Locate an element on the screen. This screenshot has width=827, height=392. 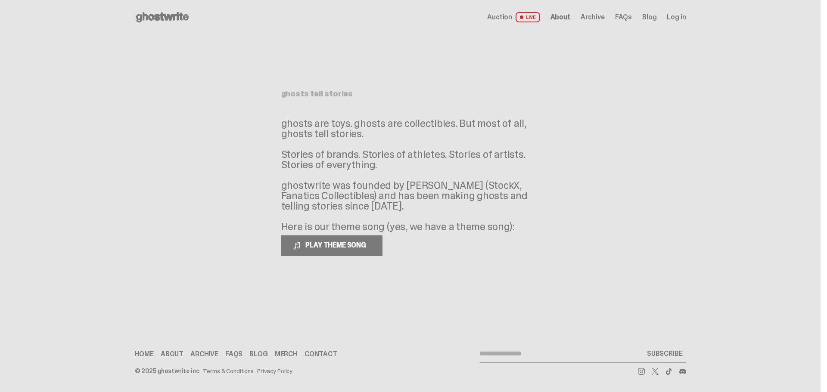
span: About is located at coordinates (560, 17).